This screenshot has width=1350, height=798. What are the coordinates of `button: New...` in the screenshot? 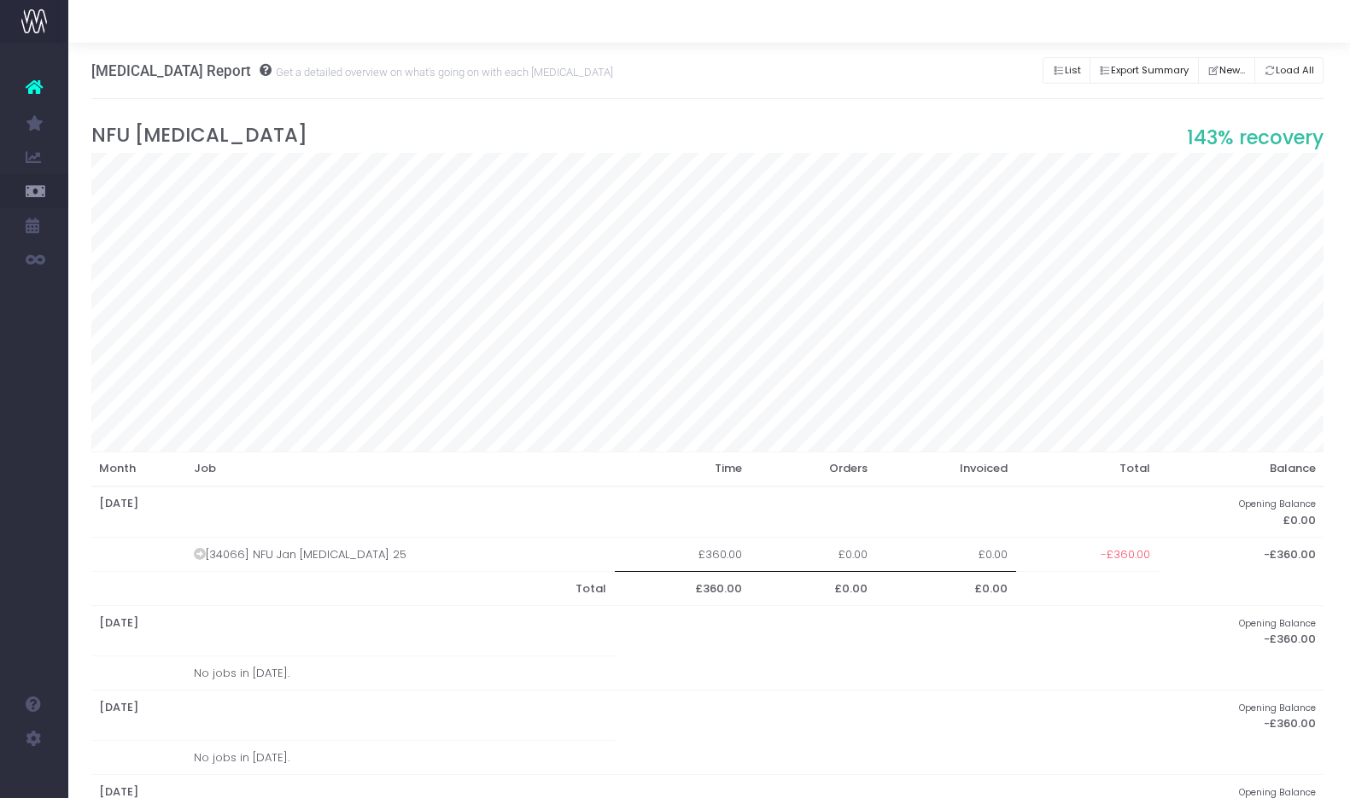 It's located at (1226, 70).